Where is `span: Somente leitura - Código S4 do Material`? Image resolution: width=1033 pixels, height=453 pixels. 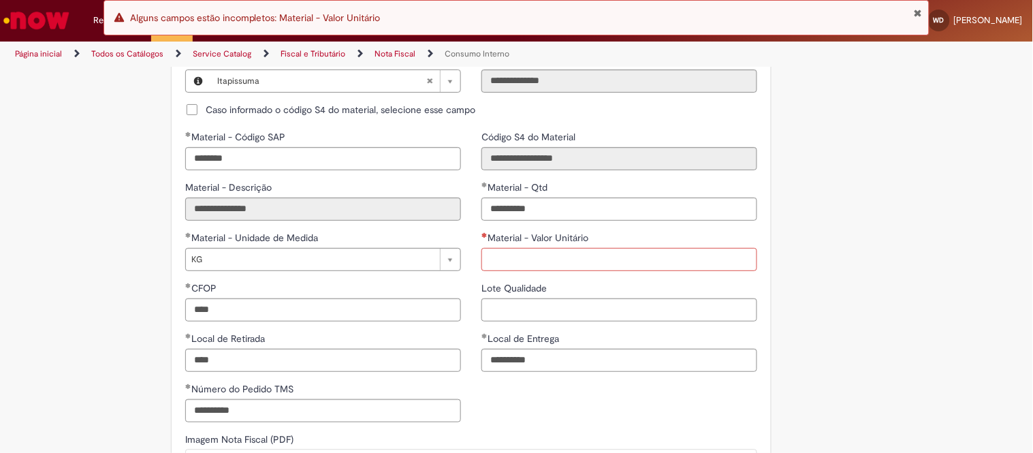 span: Somente leitura - Código S4 do Material is located at coordinates (530, 137).